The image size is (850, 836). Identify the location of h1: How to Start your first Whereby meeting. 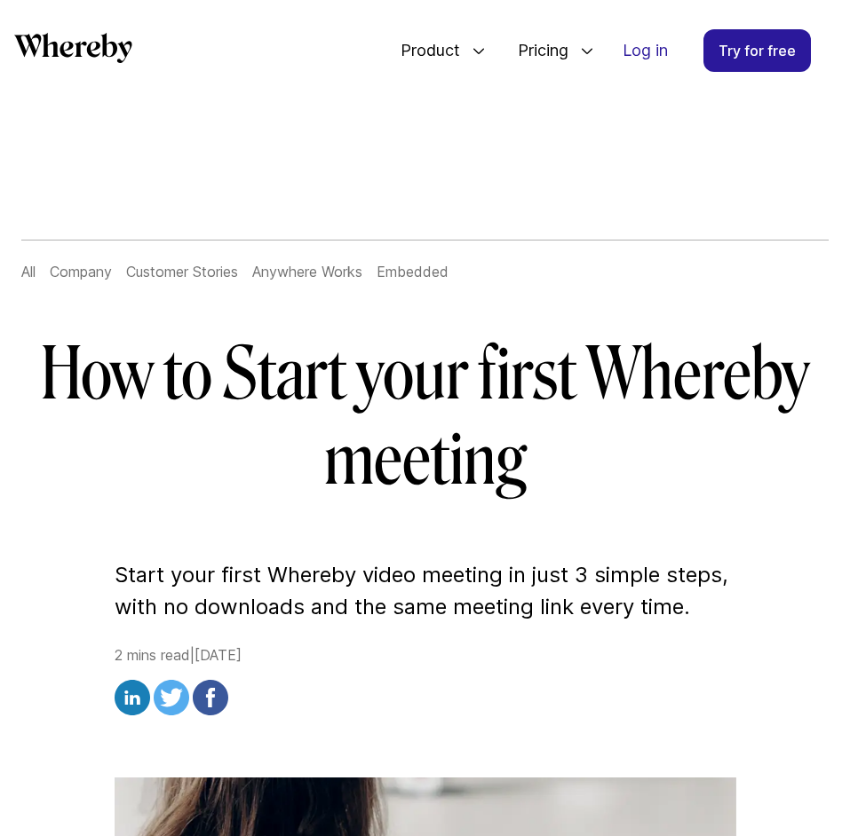
(424, 417).